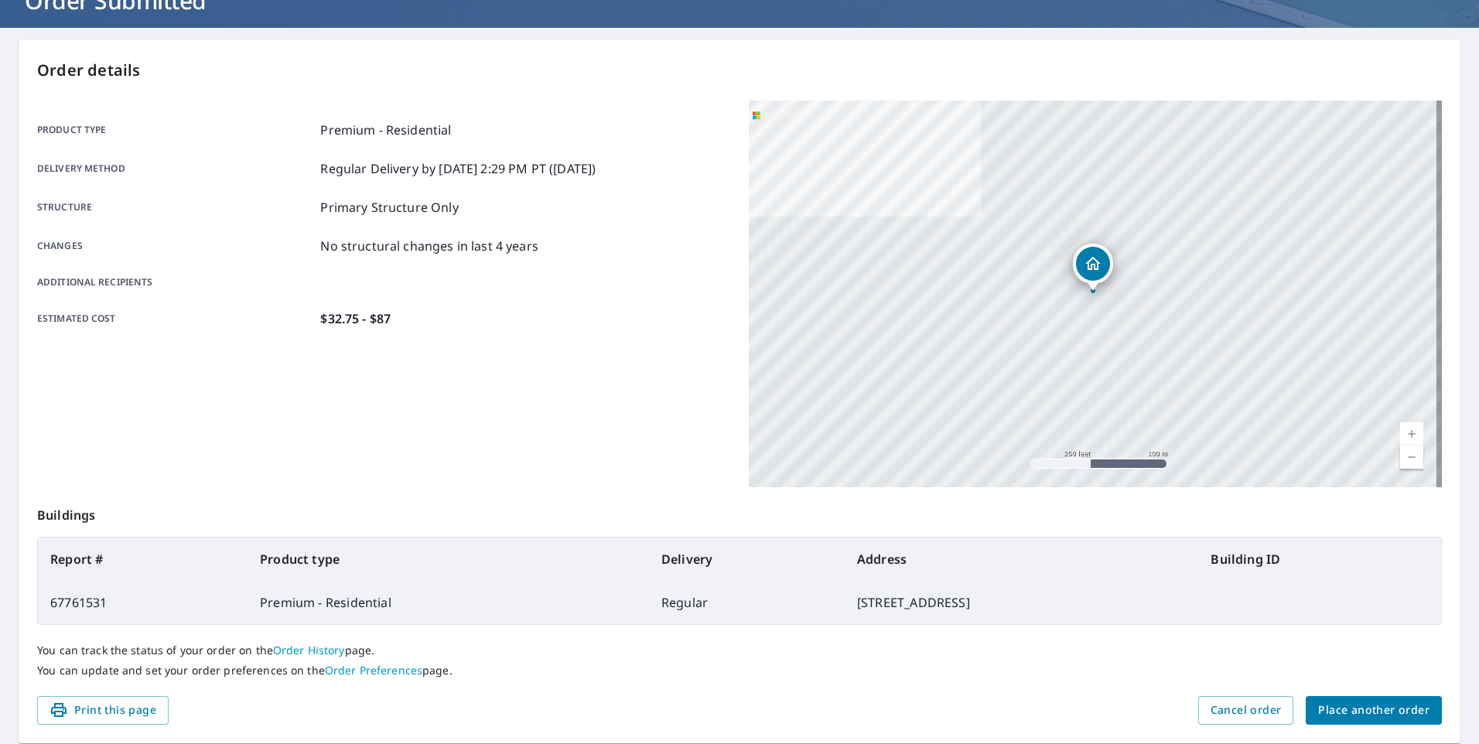  Describe the element at coordinates (309, 650) in the screenshot. I see `a: Order History` at that location.